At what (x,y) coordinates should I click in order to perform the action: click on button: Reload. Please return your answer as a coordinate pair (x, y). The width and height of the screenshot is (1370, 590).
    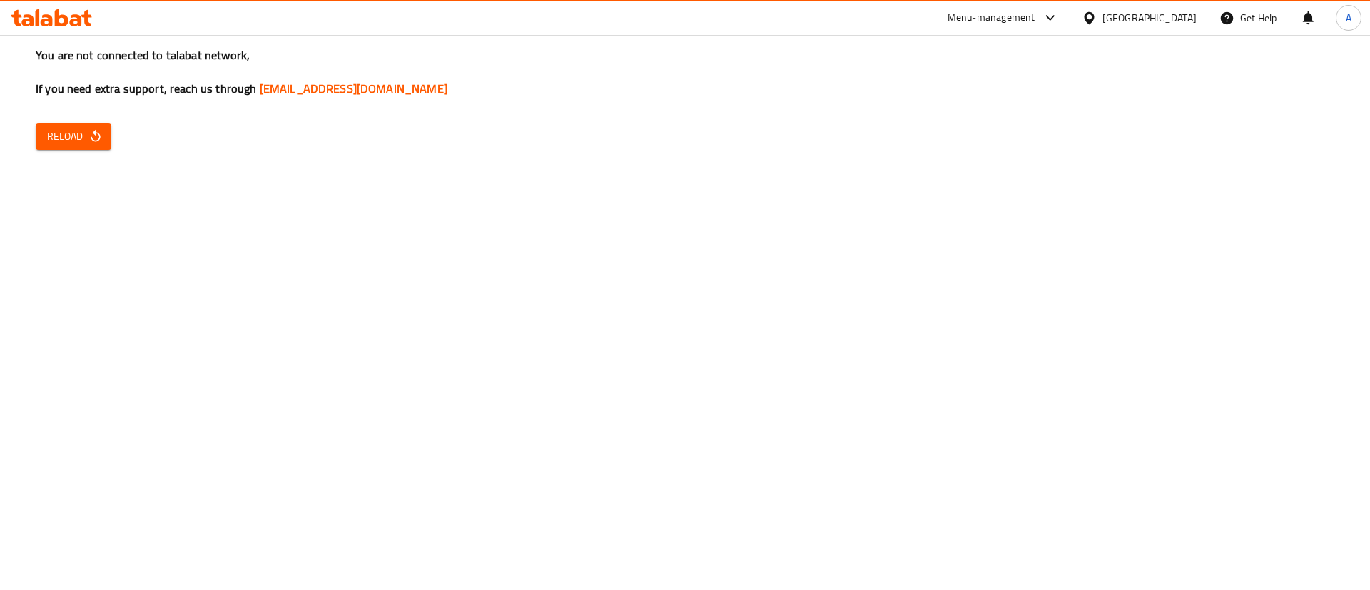
    Looking at the image, I should click on (74, 136).